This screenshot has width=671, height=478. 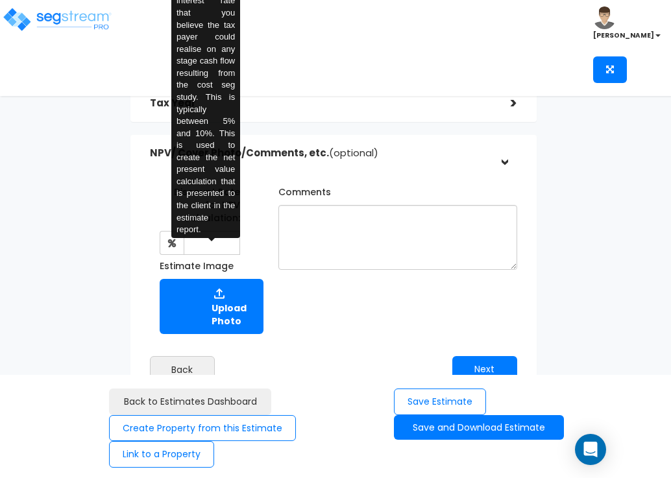 What do you see at coordinates (440, 402) in the screenshot?
I see `button: Save Estimate` at bounding box center [440, 402].